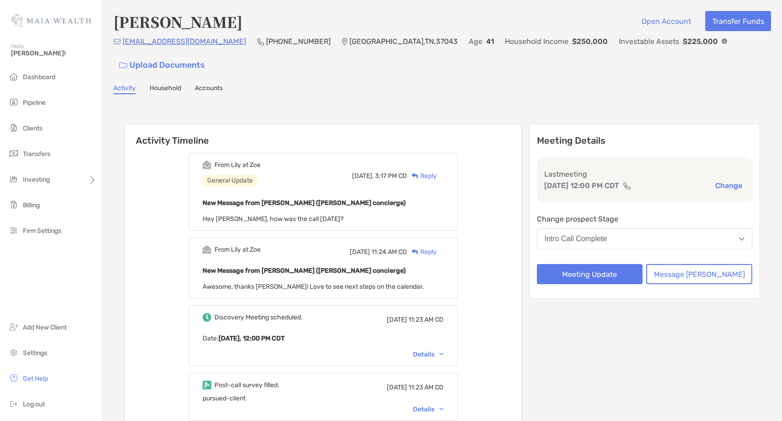 The image size is (782, 421). What do you see at coordinates (728, 185) in the screenshot?
I see `button: Change` at bounding box center [728, 185].